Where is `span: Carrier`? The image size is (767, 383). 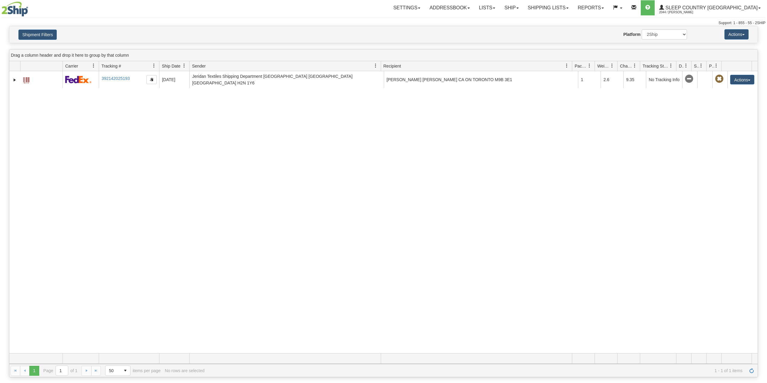 span: Carrier is located at coordinates (72, 66).